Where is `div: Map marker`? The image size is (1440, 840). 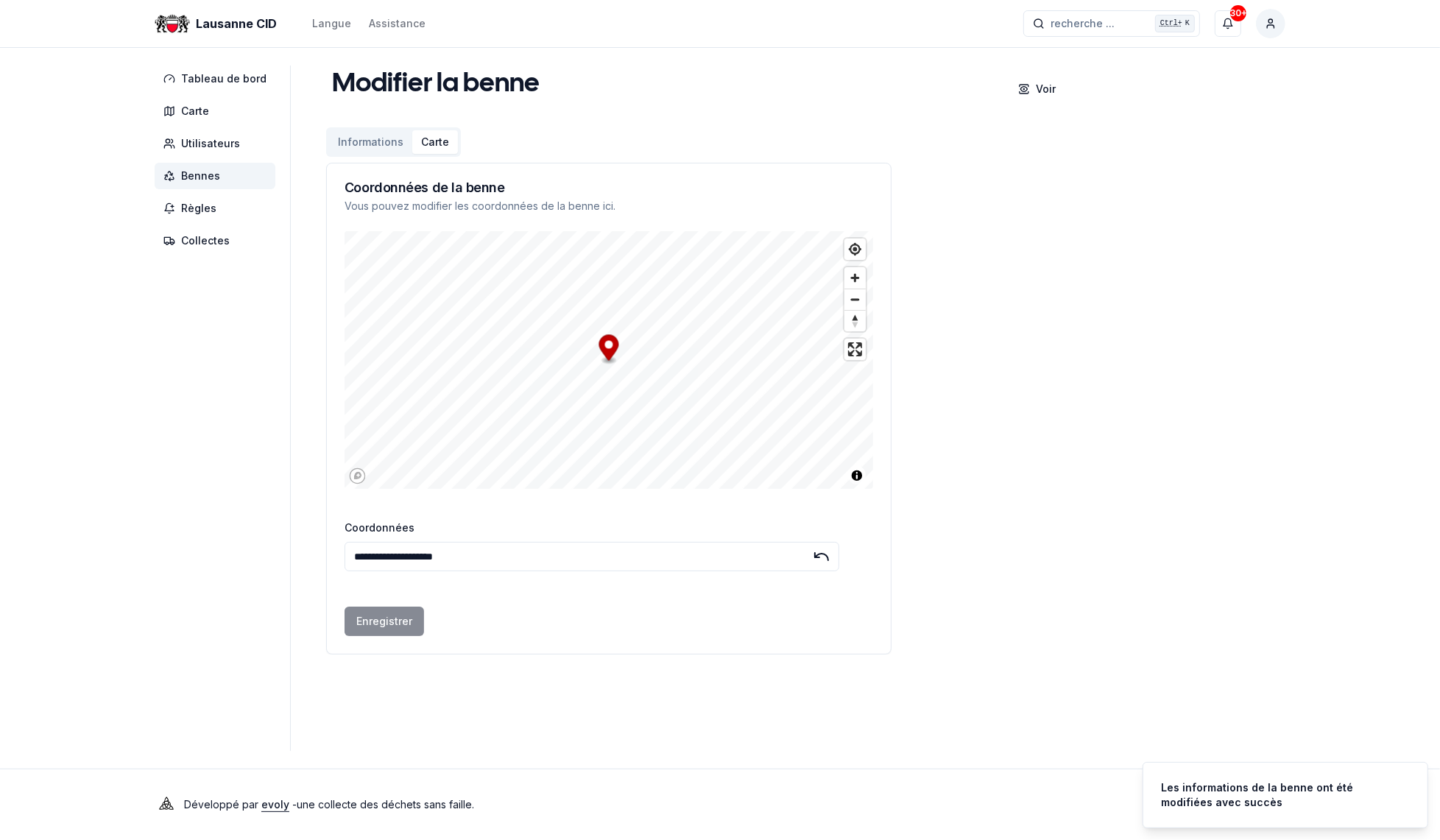 div: Map marker is located at coordinates (608, 349).